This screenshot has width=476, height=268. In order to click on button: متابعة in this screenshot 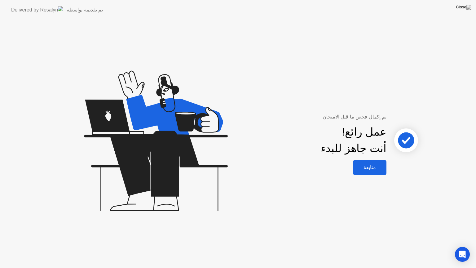, I will do `click(370, 168)`.